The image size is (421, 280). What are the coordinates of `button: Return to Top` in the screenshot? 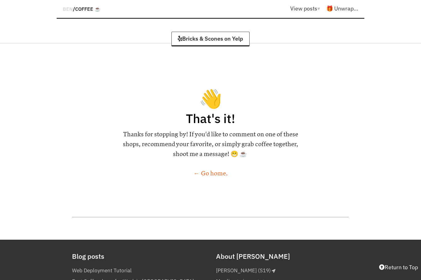 It's located at (398, 267).